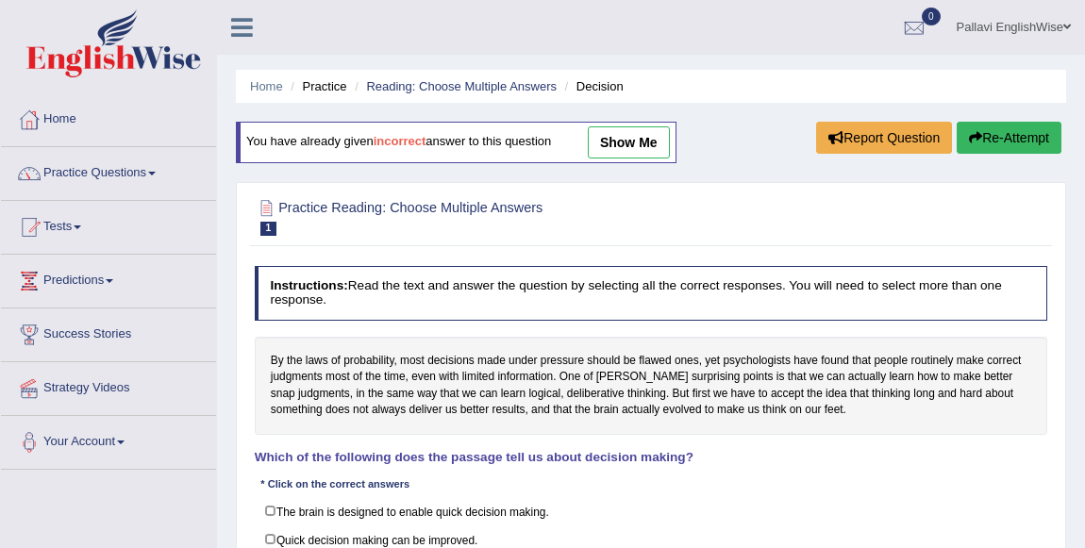 The height and width of the screenshot is (548, 1085). I want to click on a: show me, so click(628, 142).